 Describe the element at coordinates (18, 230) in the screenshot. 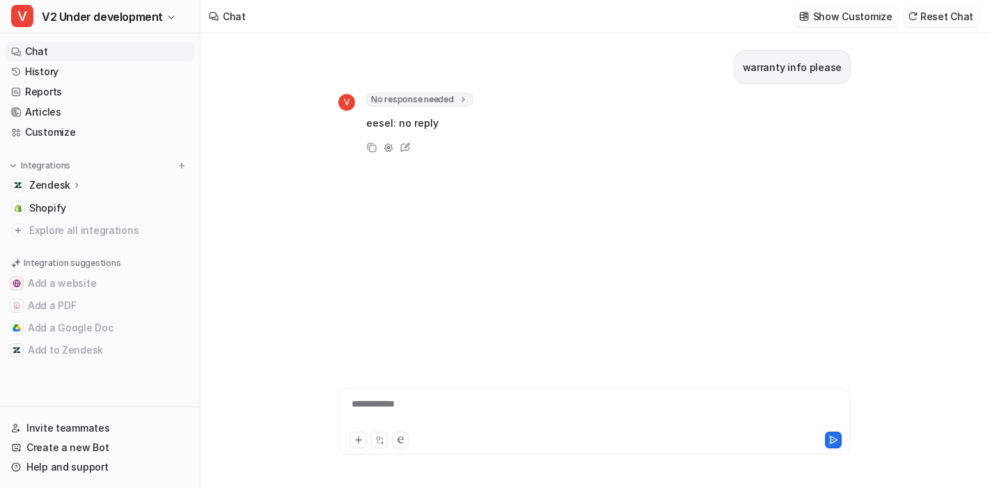

I see `img: explore all integrations` at that location.